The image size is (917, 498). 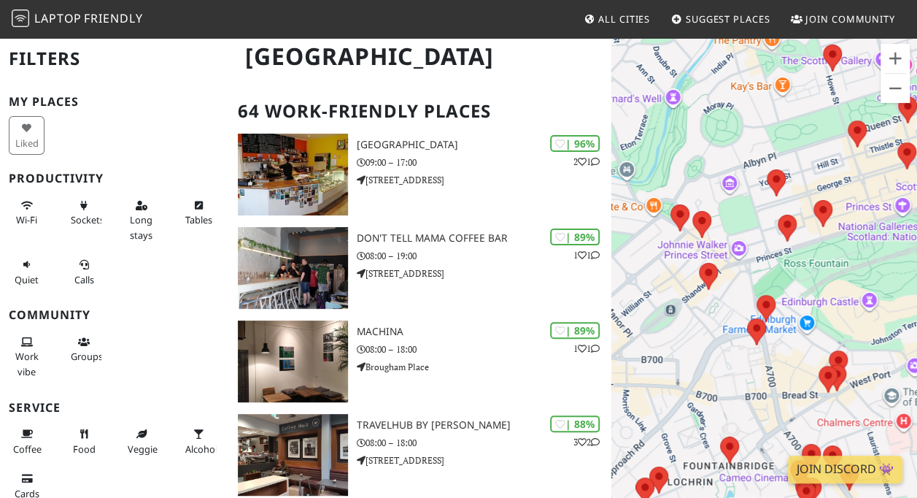 What do you see at coordinates (850, 19) in the screenshot?
I see `span: Join Community` at bounding box center [850, 19].